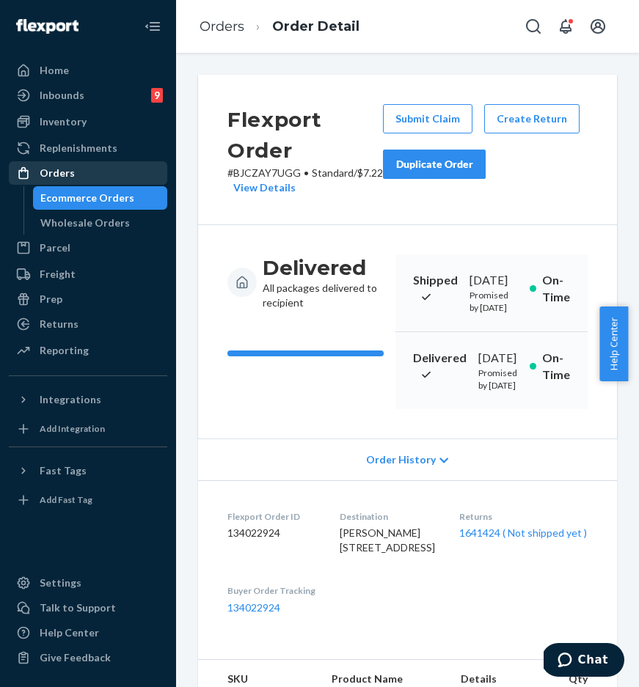 Image resolution: width=639 pixels, height=687 pixels. What do you see at coordinates (157, 95) in the screenshot?
I see `div: 9` at bounding box center [157, 95].